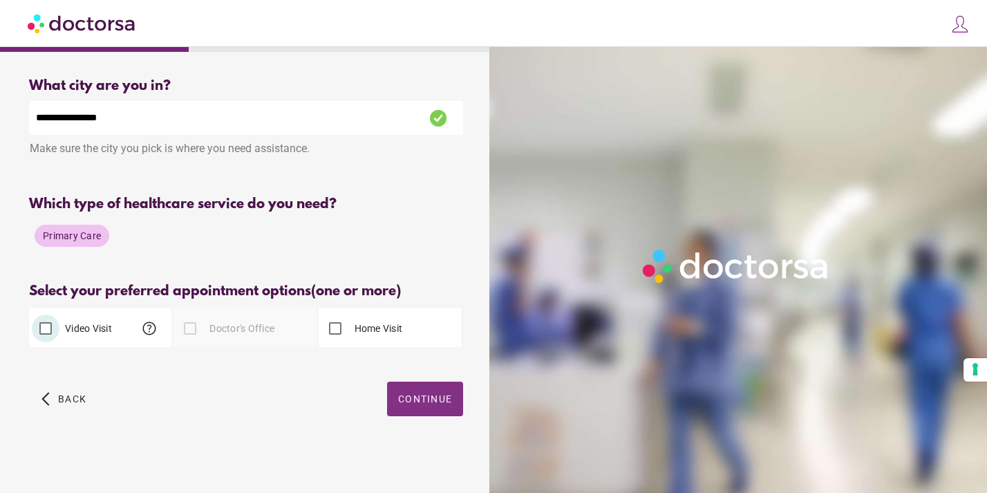 The height and width of the screenshot is (493, 987). I want to click on div: What city are you in?, so click(246, 86).